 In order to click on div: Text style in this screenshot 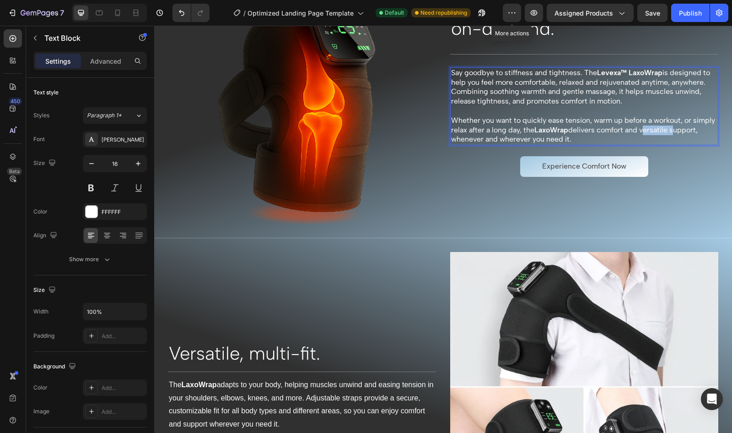, I will do `click(46, 92)`.